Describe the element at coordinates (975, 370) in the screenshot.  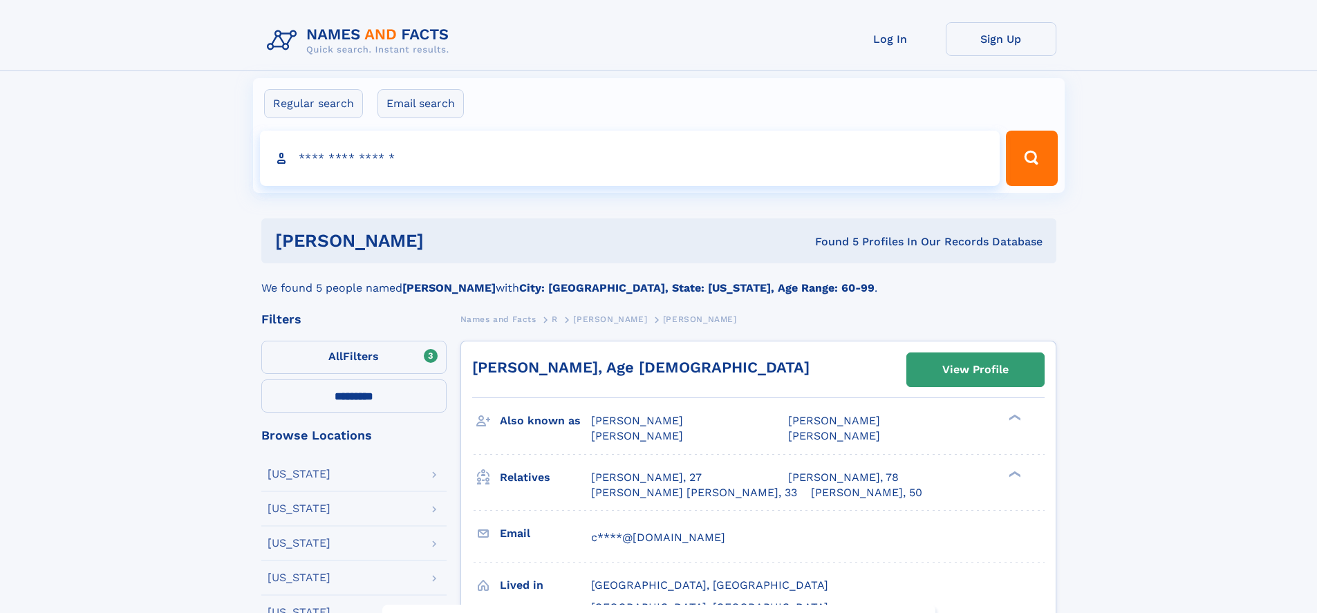
I see `div: View Profile` at that location.